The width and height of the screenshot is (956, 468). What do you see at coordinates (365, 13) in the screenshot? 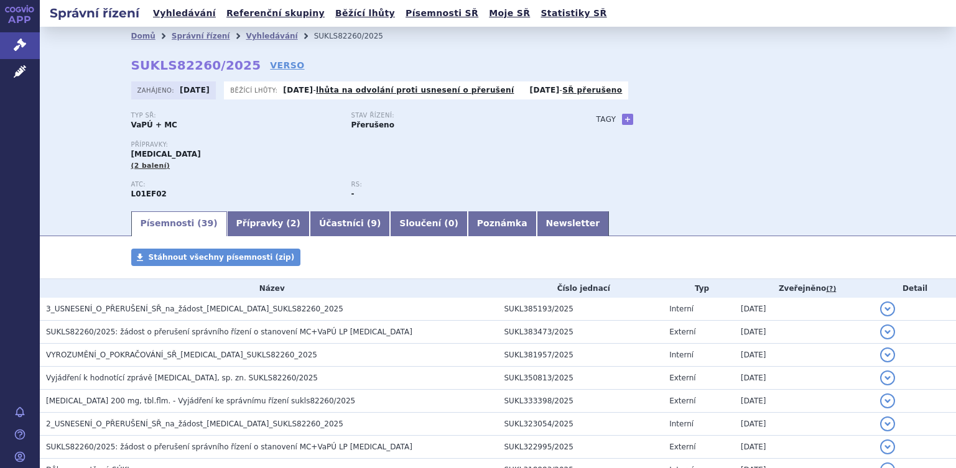
I see `a: Běžící lhůty` at bounding box center [365, 13].